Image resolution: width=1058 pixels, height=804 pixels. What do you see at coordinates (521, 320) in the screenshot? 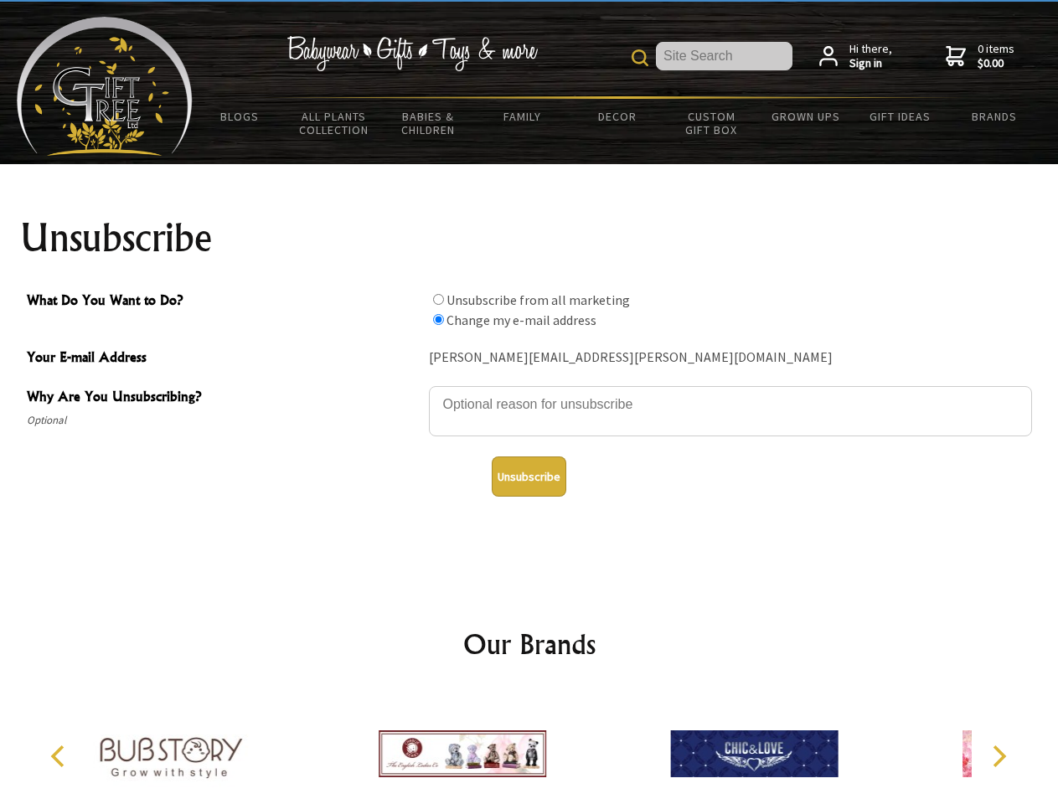
I see `label: Change my e-mail address` at bounding box center [521, 320].